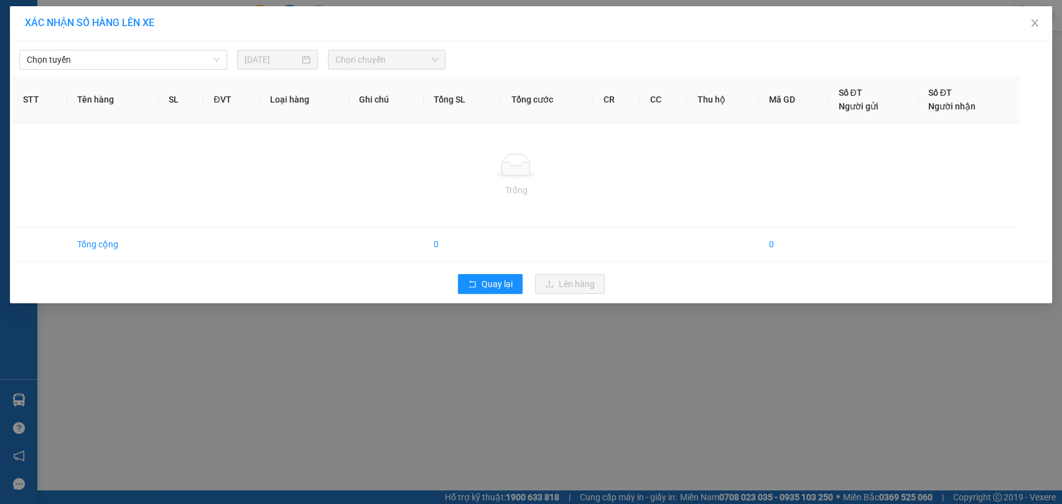 This screenshot has height=504, width=1062. What do you see at coordinates (40, 100) in the screenshot?
I see `th: STT` at bounding box center [40, 100].